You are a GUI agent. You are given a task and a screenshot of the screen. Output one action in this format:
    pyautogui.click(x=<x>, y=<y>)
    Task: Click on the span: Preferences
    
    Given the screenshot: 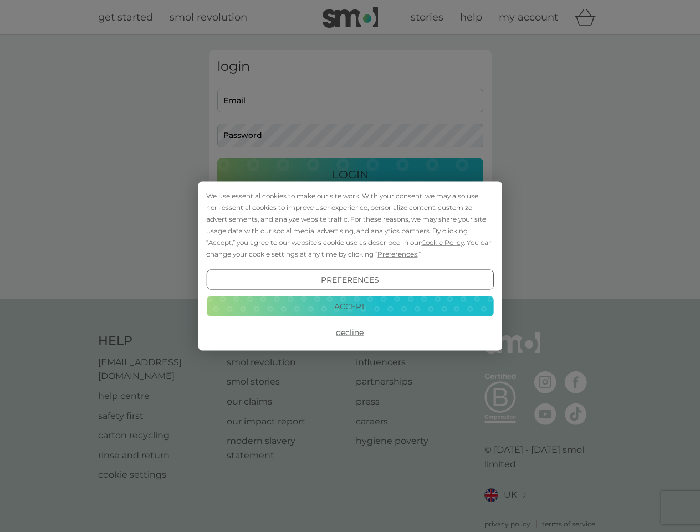 What is the action you would take?
    pyautogui.click(x=397, y=254)
    